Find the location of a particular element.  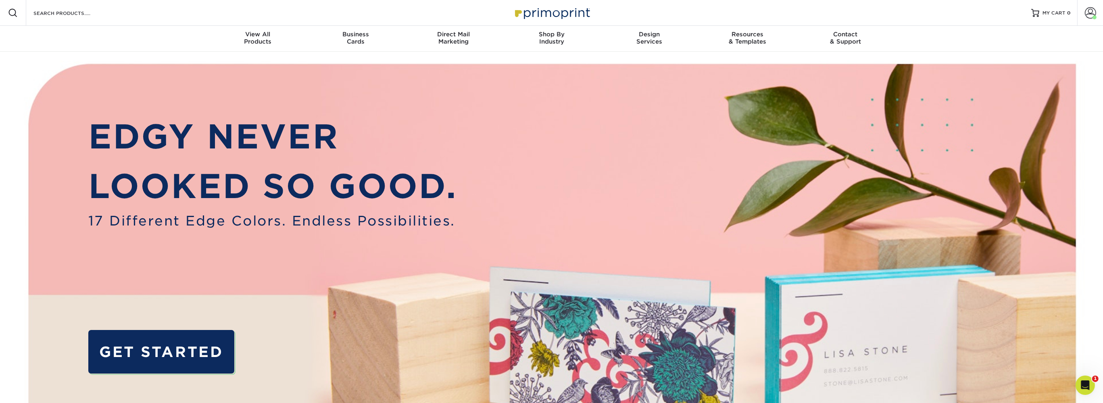

span: 1 is located at coordinates (1095, 379).